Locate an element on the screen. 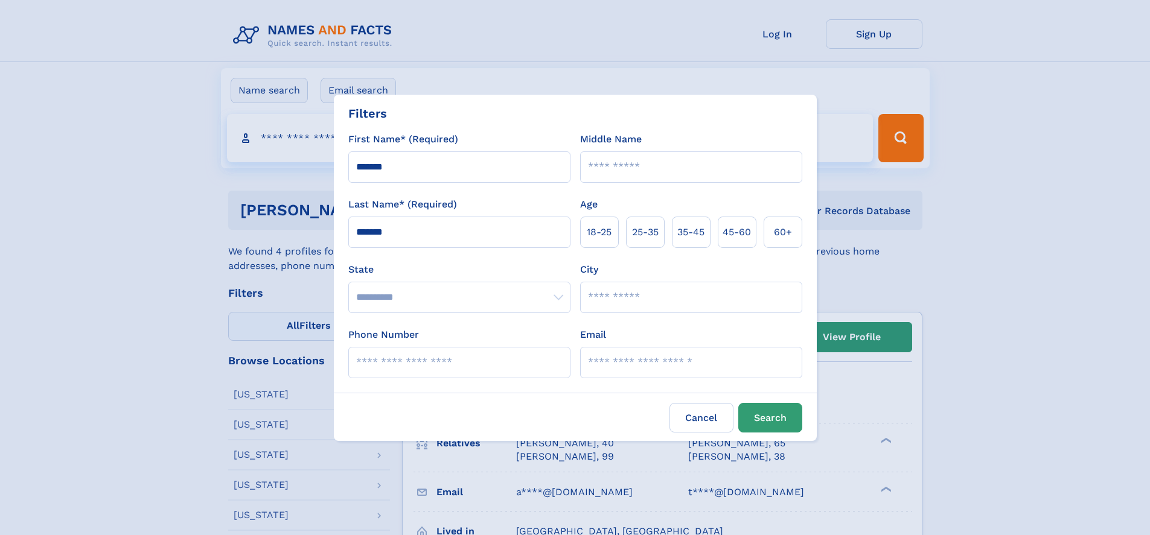 This screenshot has height=535, width=1150. label: Age is located at coordinates (588, 205).